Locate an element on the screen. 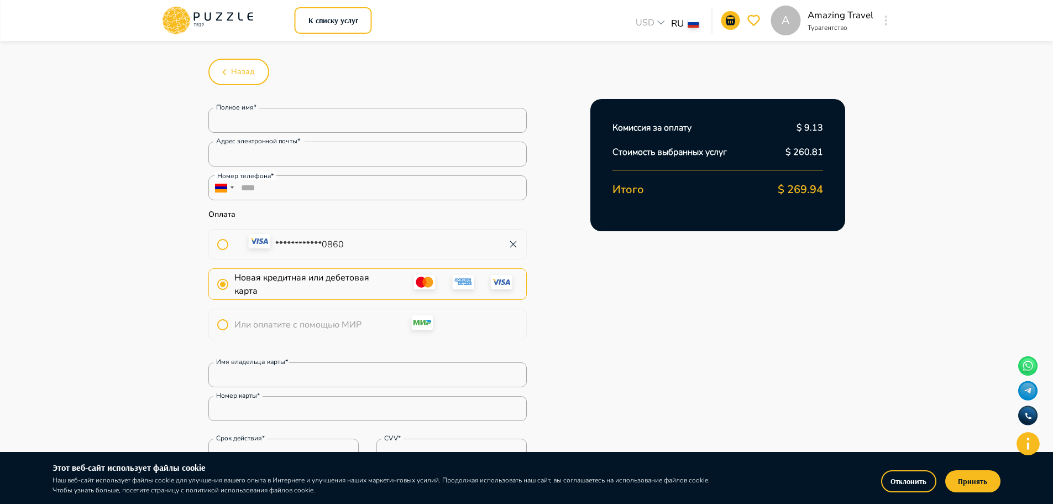 This screenshot has width=1053, height=504. button: notifications is located at coordinates (731, 20).